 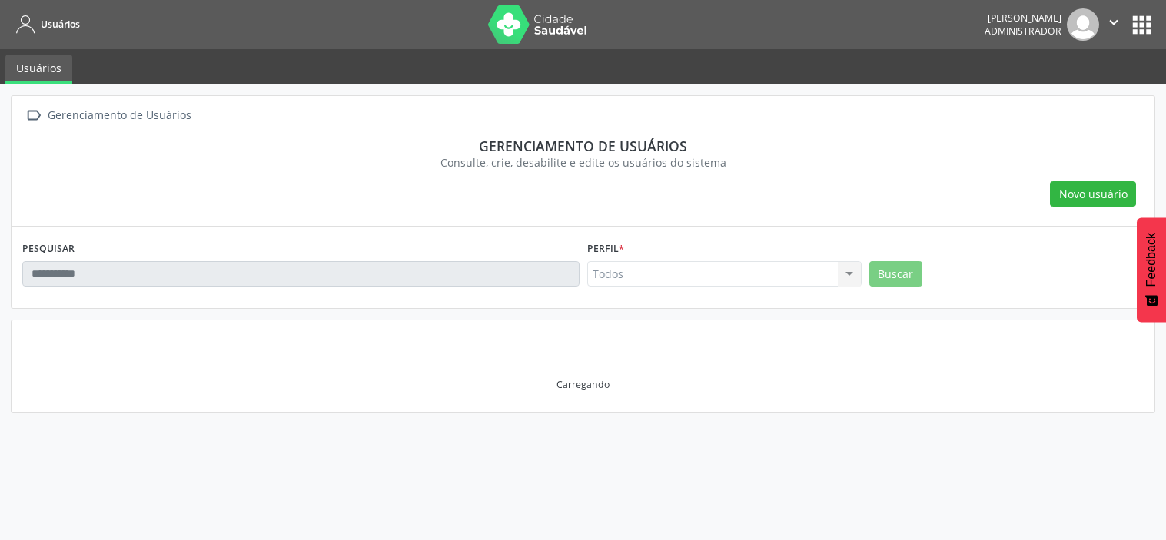 What do you see at coordinates (48, 249) in the screenshot?
I see `label: PESQUISAR` at bounding box center [48, 249].